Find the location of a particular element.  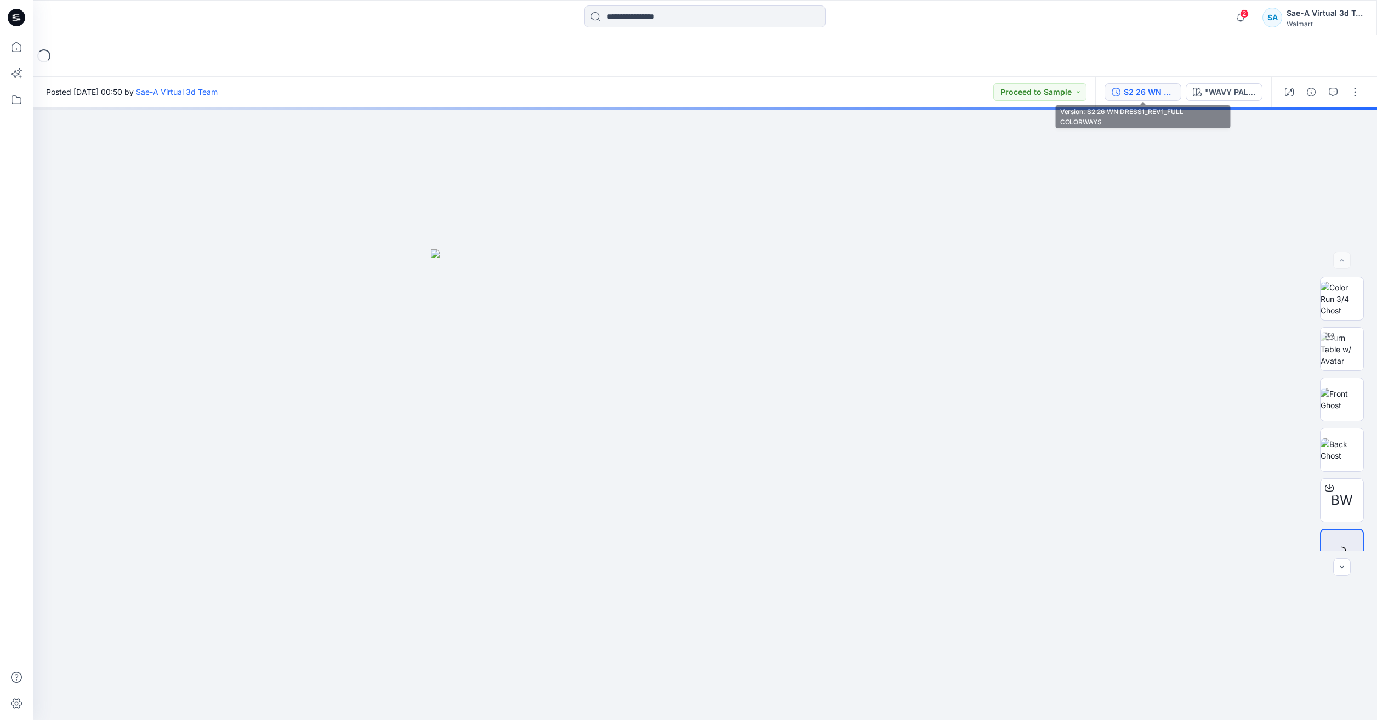

span: BW is located at coordinates (1342, 500).